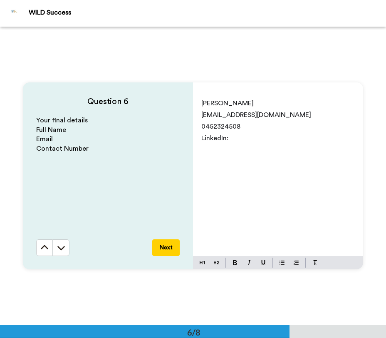  What do you see at coordinates (216, 262) in the screenshot?
I see `img: heading-two-block.svg` at bounding box center [216, 262].